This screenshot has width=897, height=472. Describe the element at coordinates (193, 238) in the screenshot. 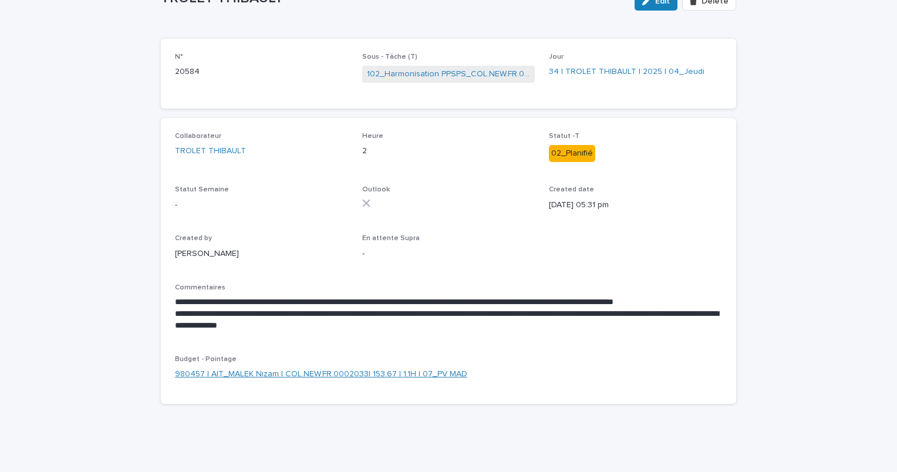

I see `span: Created by` at that location.